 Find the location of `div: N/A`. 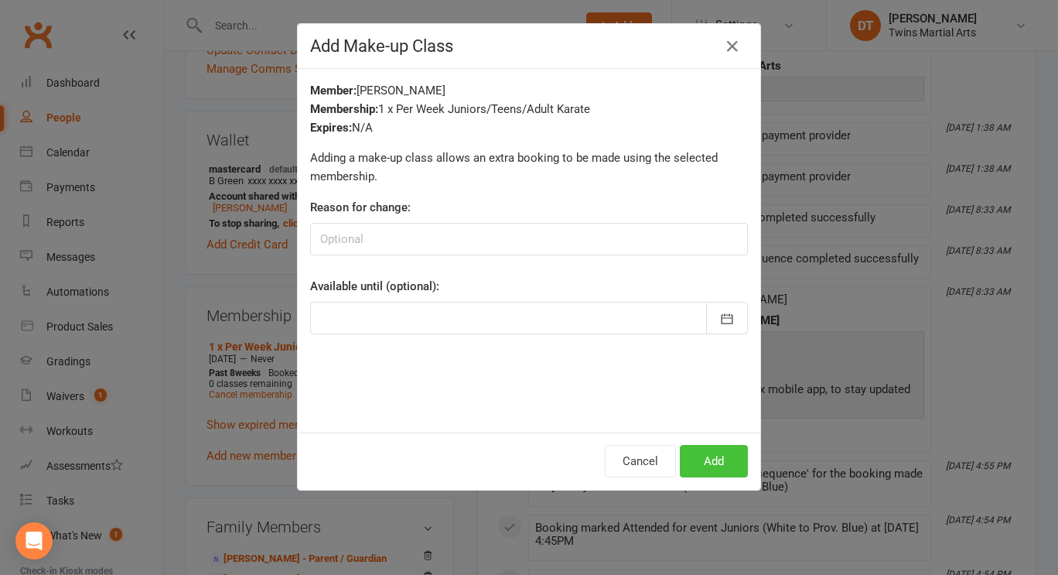

div: N/A is located at coordinates (529, 128).